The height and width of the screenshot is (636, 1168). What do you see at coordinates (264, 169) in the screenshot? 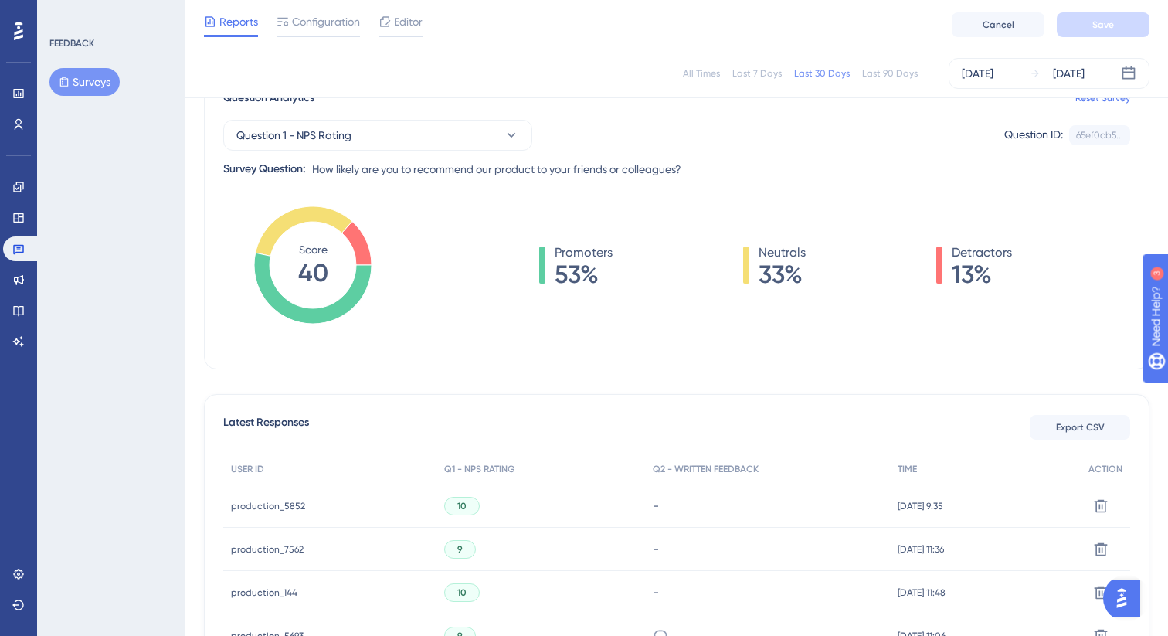
I see `div: Survey Question:` at bounding box center [264, 169].